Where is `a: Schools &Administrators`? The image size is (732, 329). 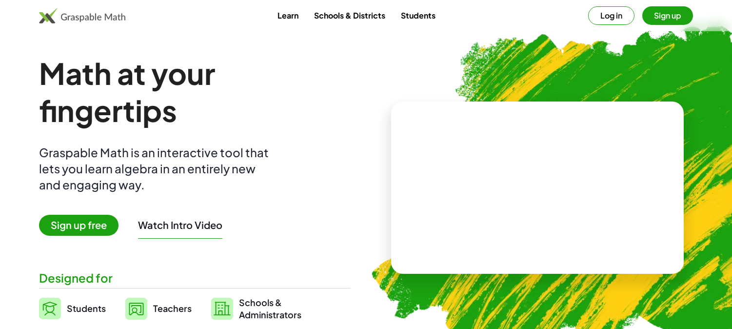
a: Schools &Administrators is located at coordinates (256, 308).